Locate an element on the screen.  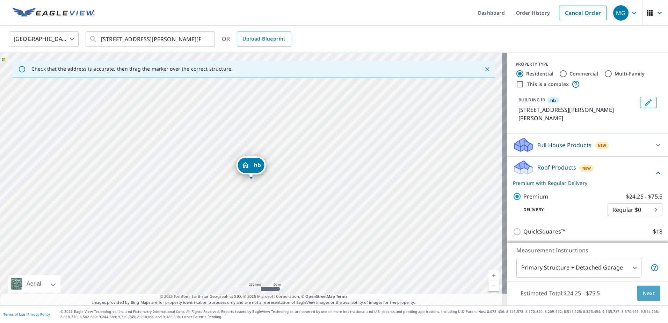
a: Privacy Policy is located at coordinates (38, 314).